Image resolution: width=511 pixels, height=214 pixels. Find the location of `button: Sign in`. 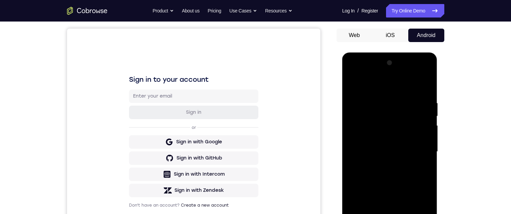

button: Sign in is located at coordinates (127, 84).